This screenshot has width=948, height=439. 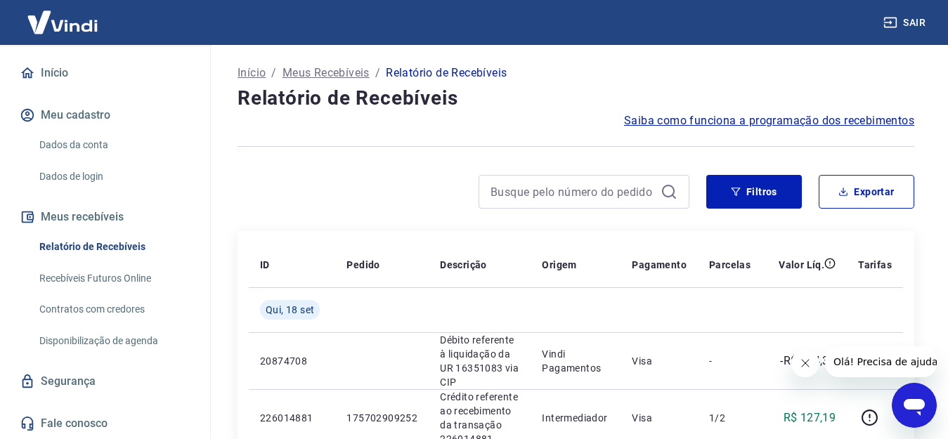 What do you see at coordinates (105, 382) in the screenshot?
I see `a: Segurança` at bounding box center [105, 382].